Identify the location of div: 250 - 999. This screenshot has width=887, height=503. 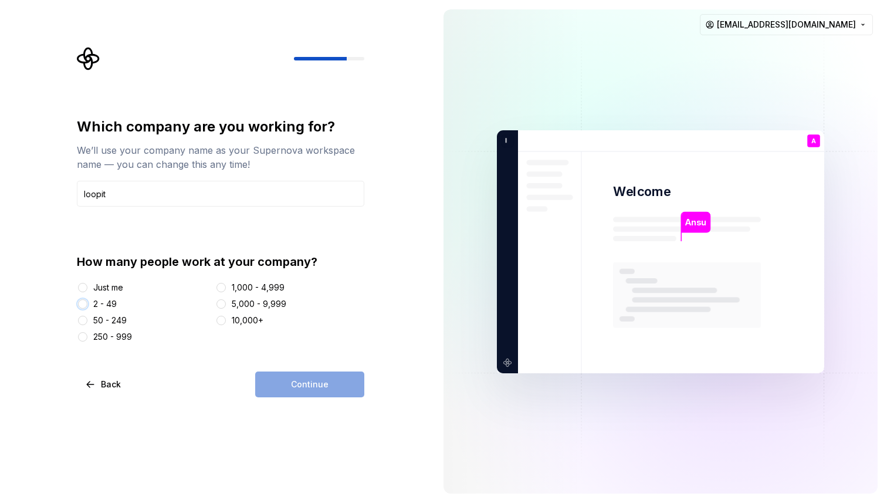
(113, 337).